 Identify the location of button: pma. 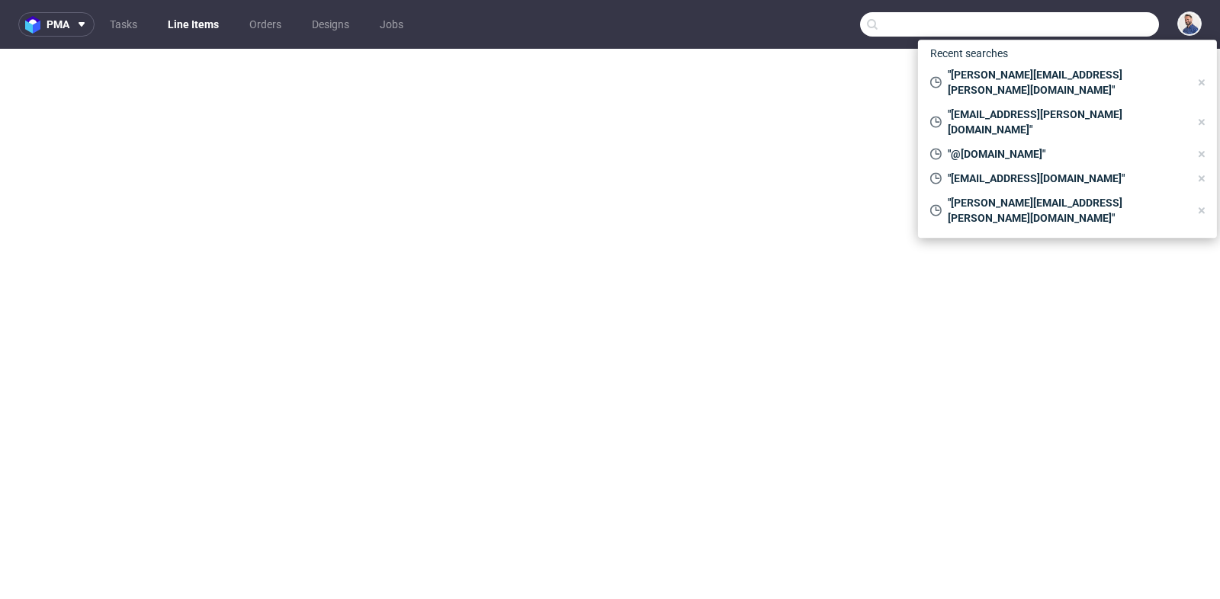
(56, 24).